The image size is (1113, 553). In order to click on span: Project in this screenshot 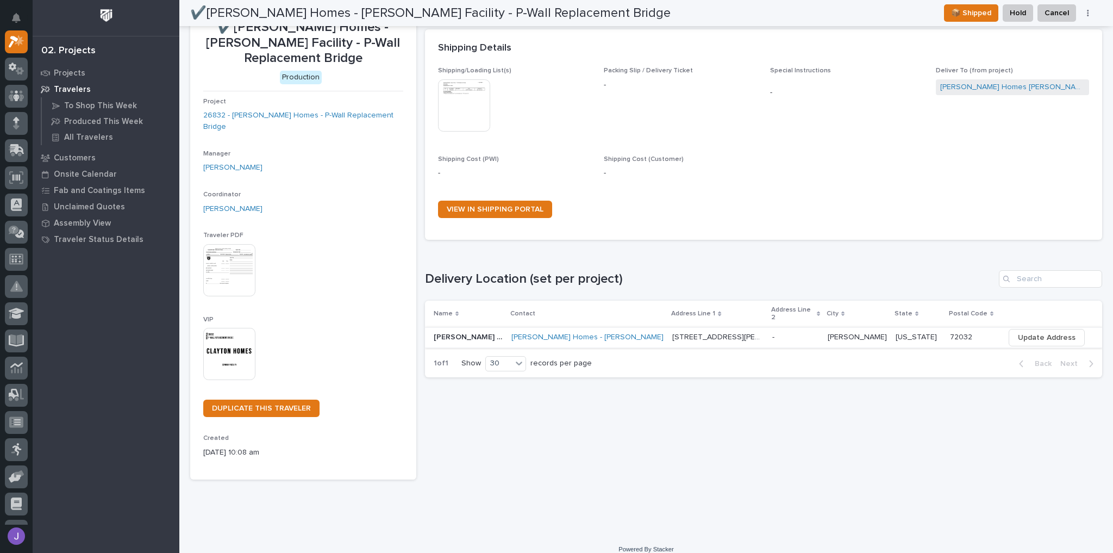, I will do `click(215, 102)`.